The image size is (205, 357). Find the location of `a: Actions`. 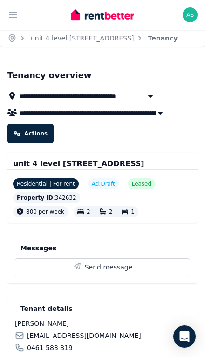

a: Actions is located at coordinates (30, 134).